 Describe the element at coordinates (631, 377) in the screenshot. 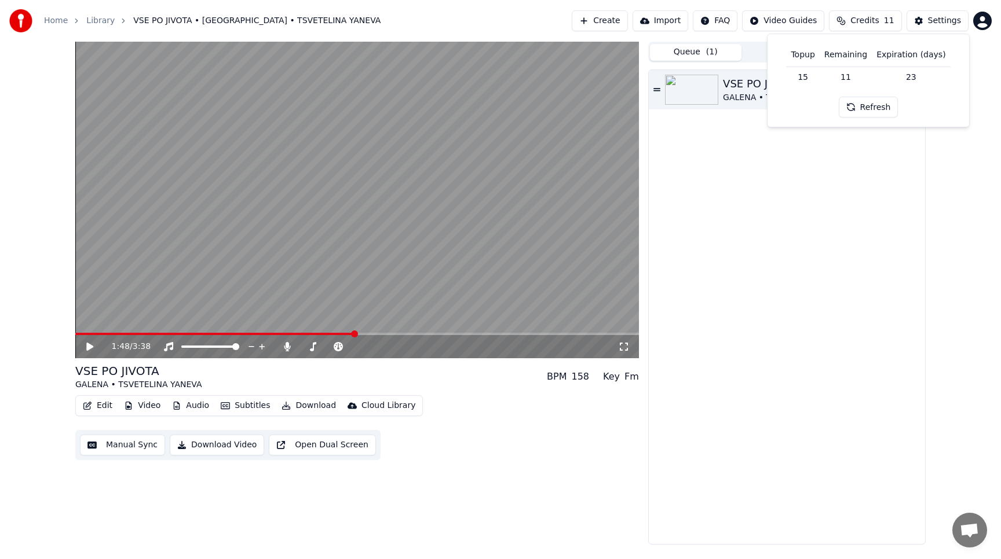

I see `div: Fm` at that location.